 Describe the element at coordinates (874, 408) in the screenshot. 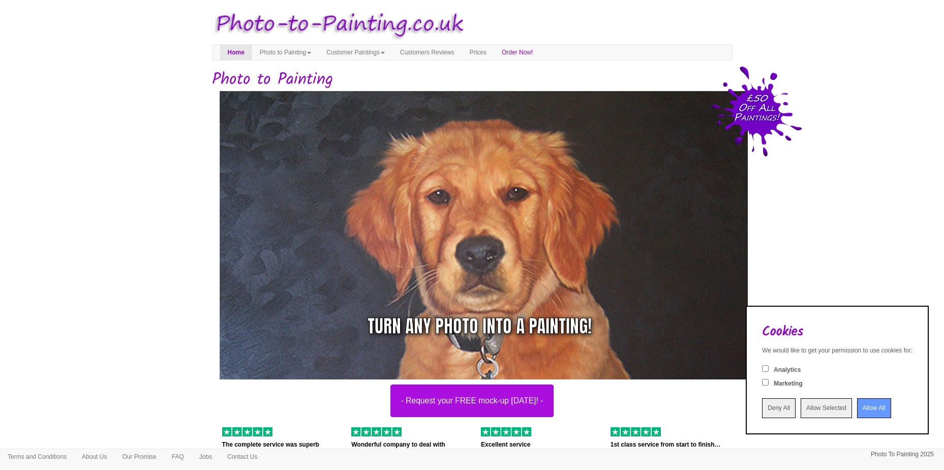

I see `input: Allow All` at that location.